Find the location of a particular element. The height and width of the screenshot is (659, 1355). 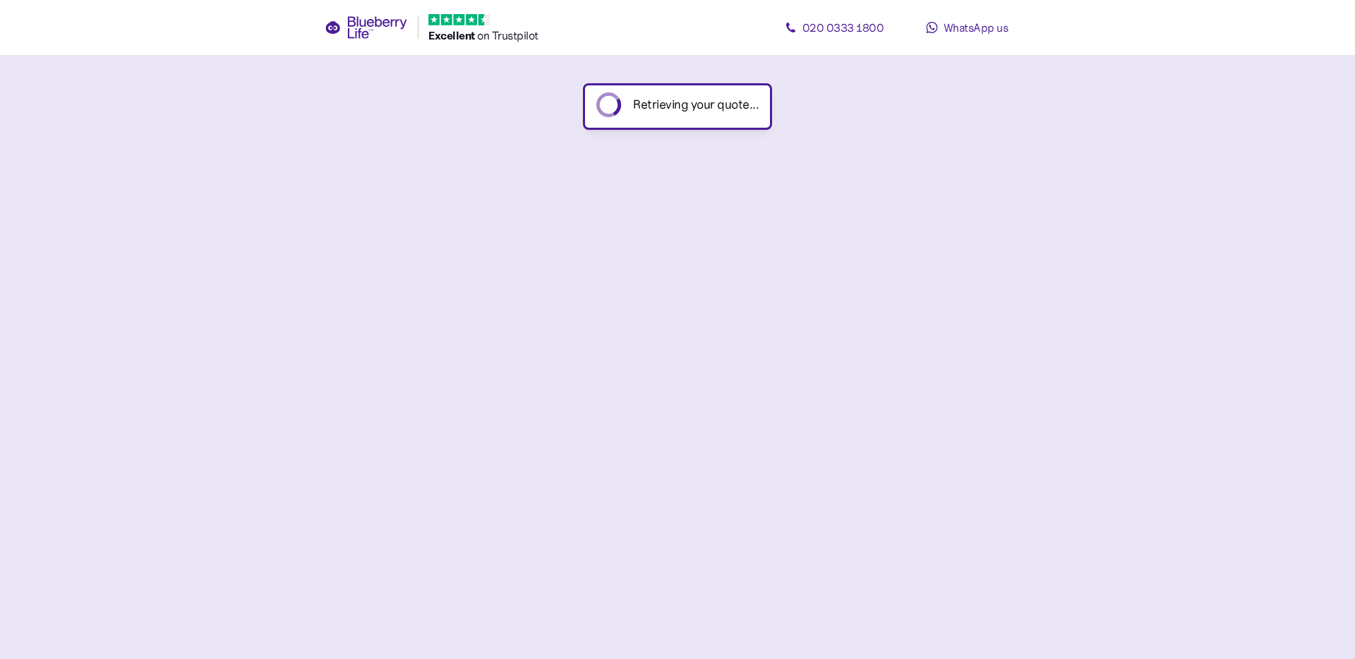

span: WhatsApp us is located at coordinates (976, 28).